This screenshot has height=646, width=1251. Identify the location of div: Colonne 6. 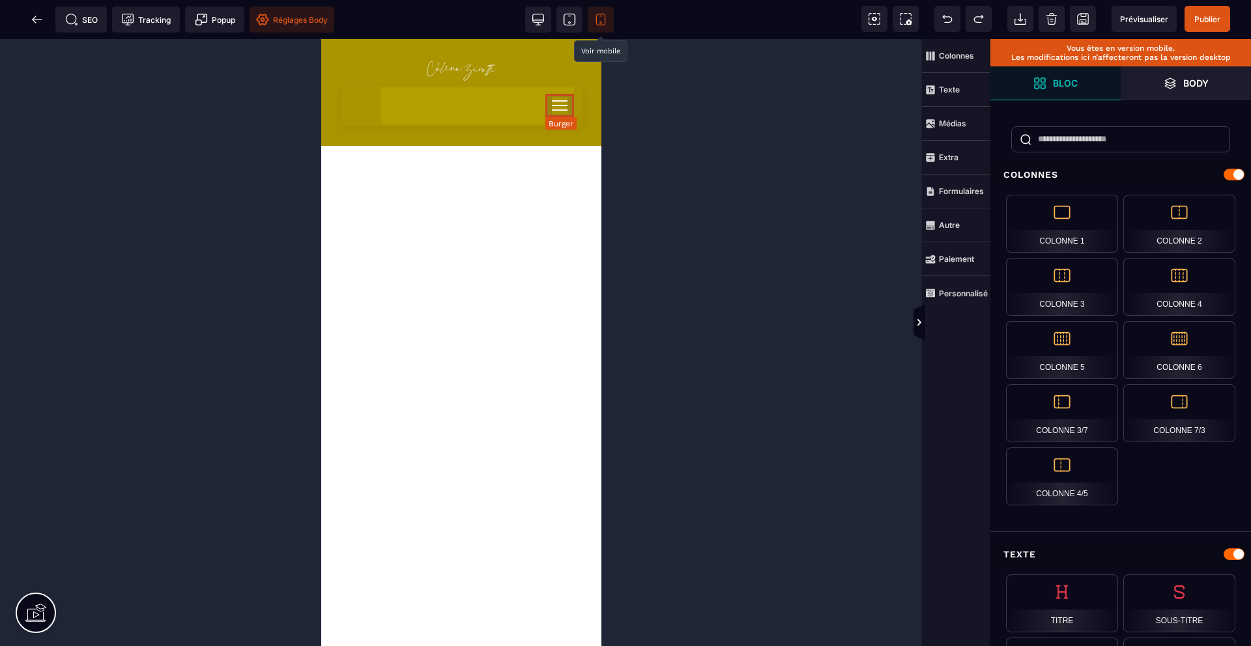
(1179, 350).